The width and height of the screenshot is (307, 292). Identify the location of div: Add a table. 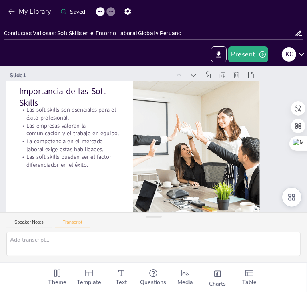
(249, 278).